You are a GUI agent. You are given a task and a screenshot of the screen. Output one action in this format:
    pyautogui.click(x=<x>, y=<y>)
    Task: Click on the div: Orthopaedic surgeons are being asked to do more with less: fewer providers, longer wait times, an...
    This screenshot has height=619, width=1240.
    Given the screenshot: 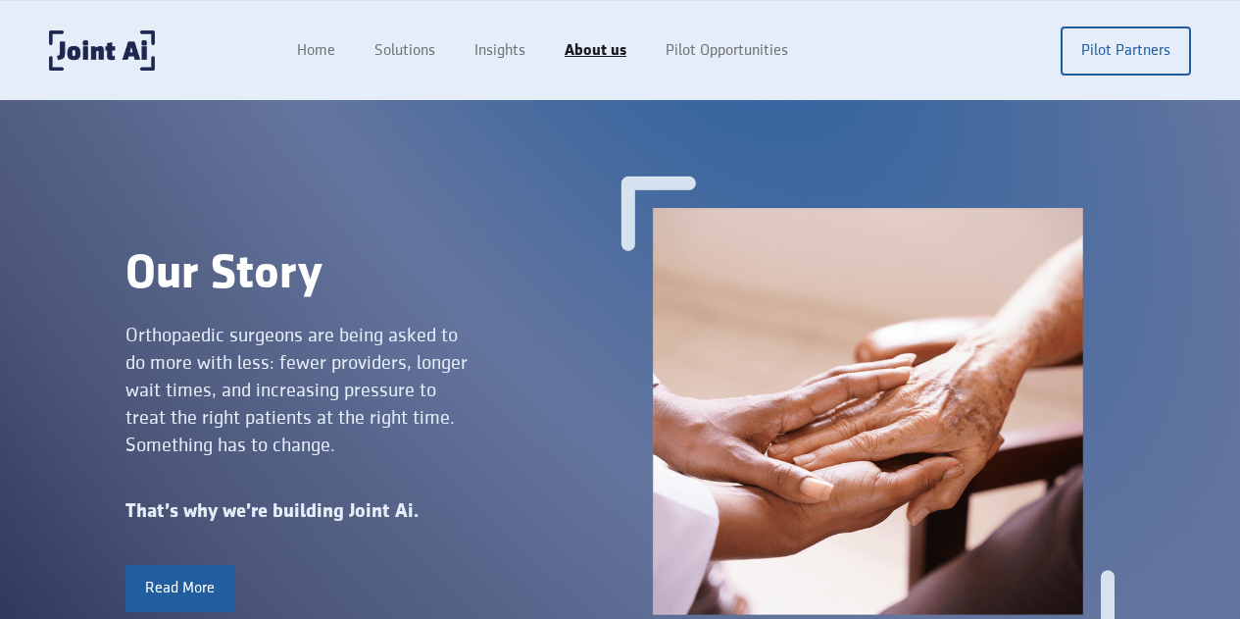 What is the action you would take?
    pyautogui.click(x=298, y=390)
    